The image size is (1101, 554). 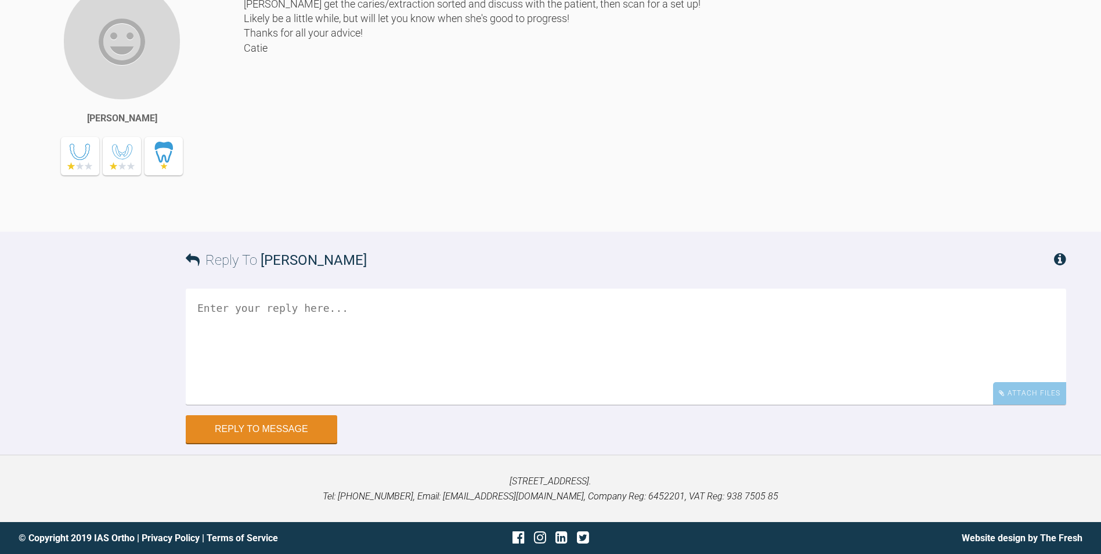 What do you see at coordinates (242, 538) in the screenshot?
I see `a: Terms of Service` at bounding box center [242, 538].